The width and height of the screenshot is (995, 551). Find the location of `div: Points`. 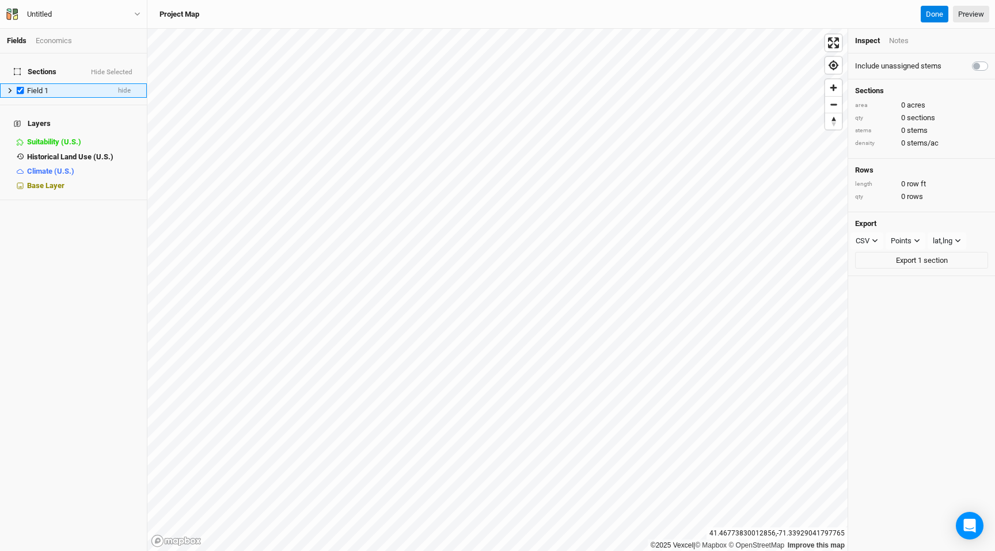

div: Points is located at coordinates (901, 241).